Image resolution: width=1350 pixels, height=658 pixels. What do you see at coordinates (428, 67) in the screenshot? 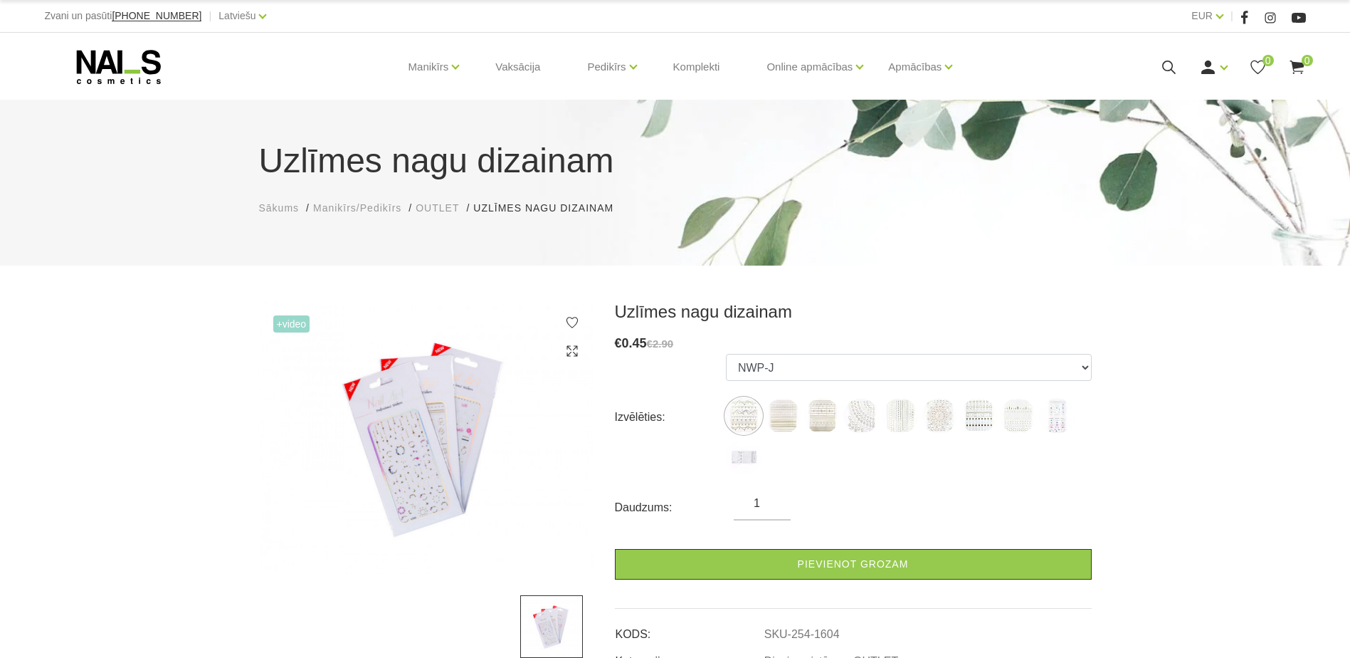
I see `a: Manikīrs` at bounding box center [428, 67].